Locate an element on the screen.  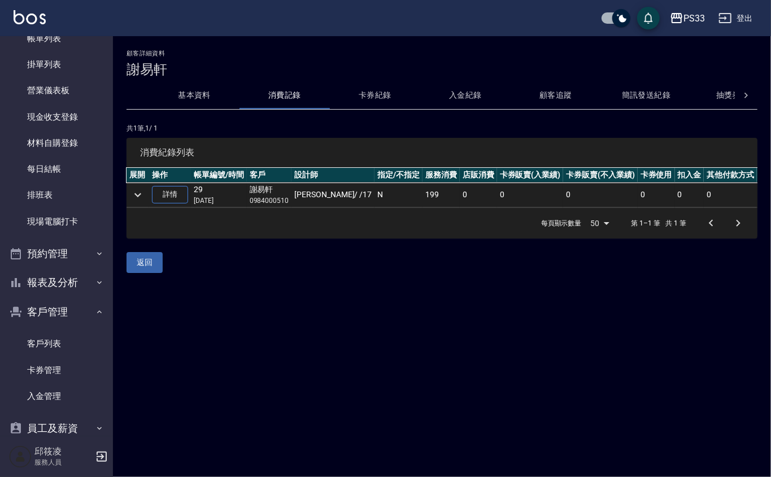
a: 詳情 is located at coordinates (170, 194).